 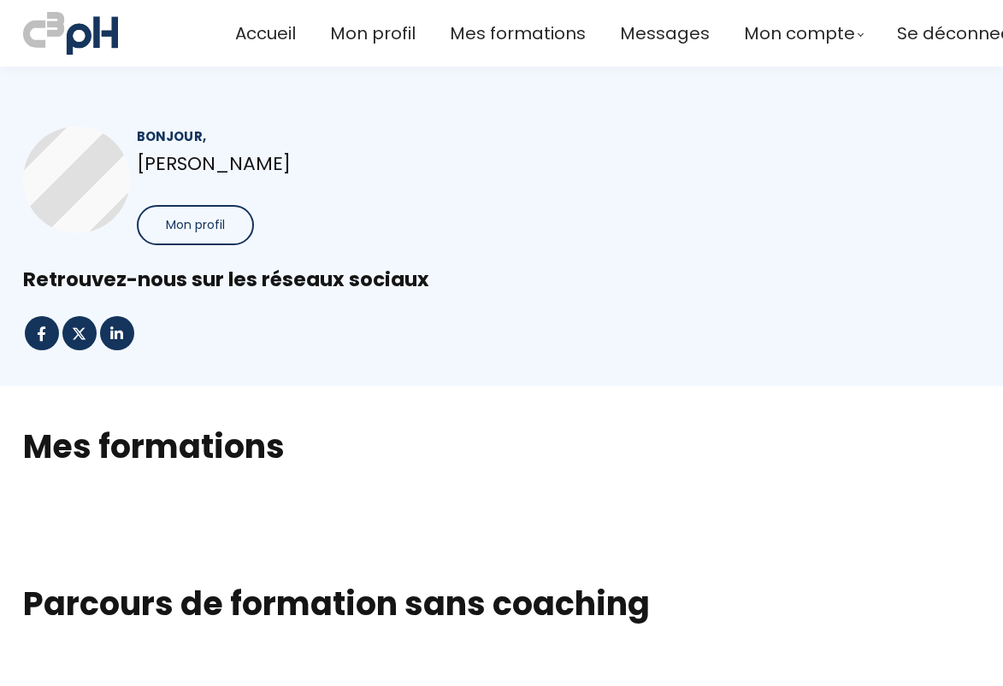 I want to click on a: Messages, so click(x=664, y=33).